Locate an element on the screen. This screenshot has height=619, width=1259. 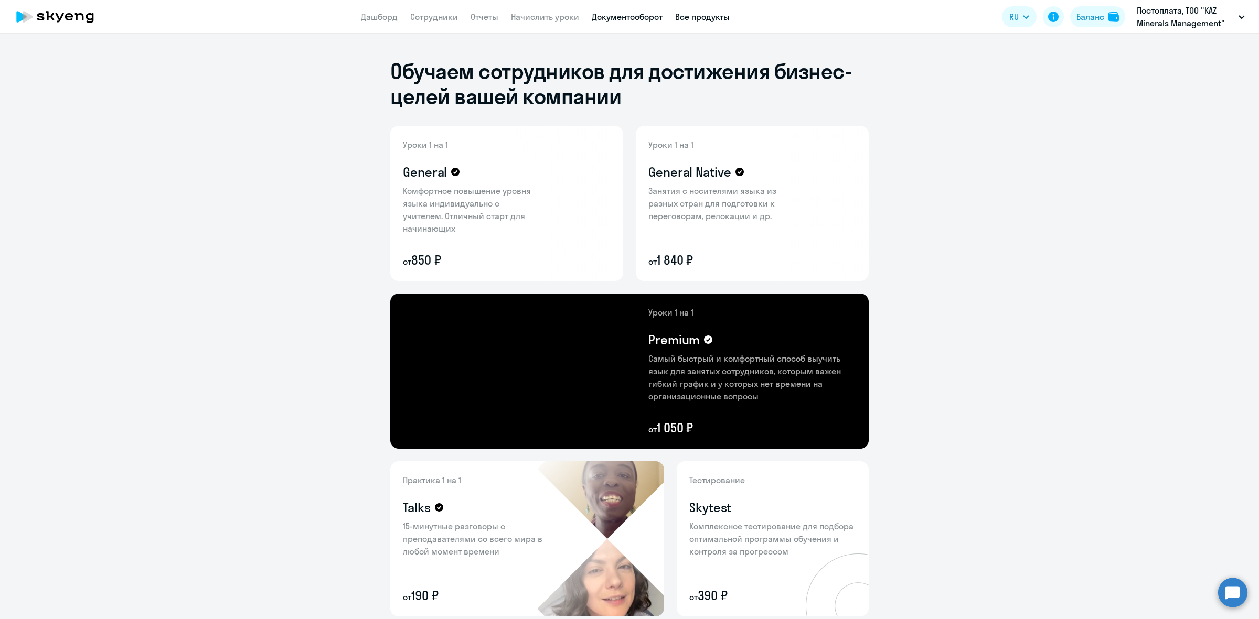
p: Тестирование is located at coordinates (773, 480).